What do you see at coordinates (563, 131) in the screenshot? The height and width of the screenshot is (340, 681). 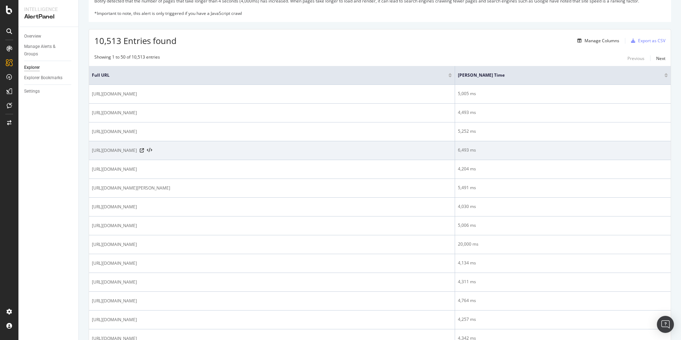 I see `div: 5,252 ms` at bounding box center [563, 131].